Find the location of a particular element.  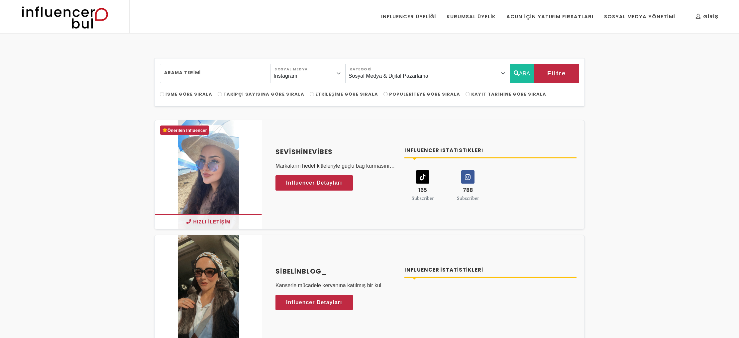

p: Kanserle mücadele kervanına katılmış bir kul is located at coordinates (336, 286).